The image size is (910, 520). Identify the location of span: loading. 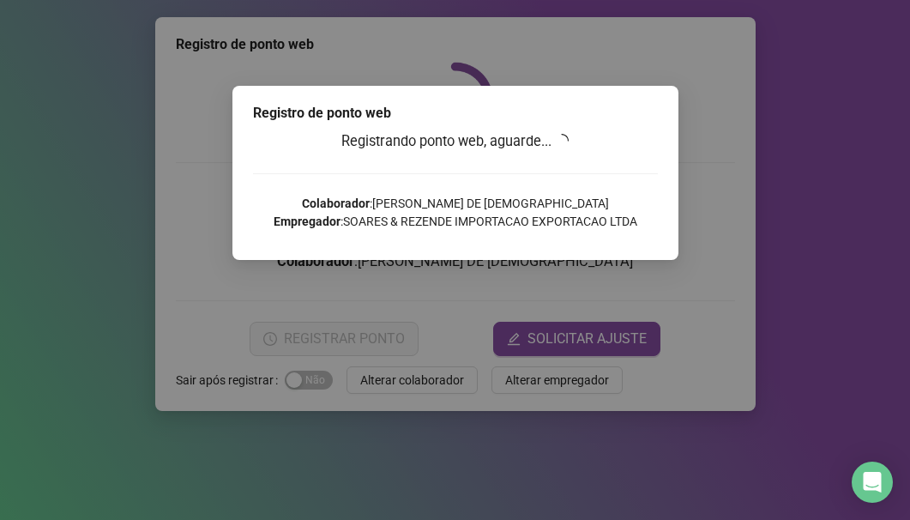
(562, 141).